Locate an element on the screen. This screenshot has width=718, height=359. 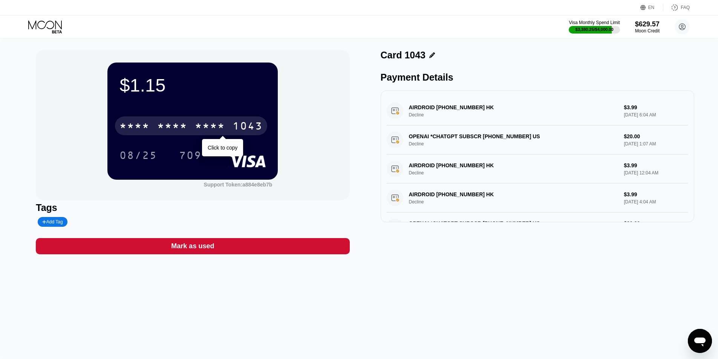
div: Card 1043 is located at coordinates (404, 55).